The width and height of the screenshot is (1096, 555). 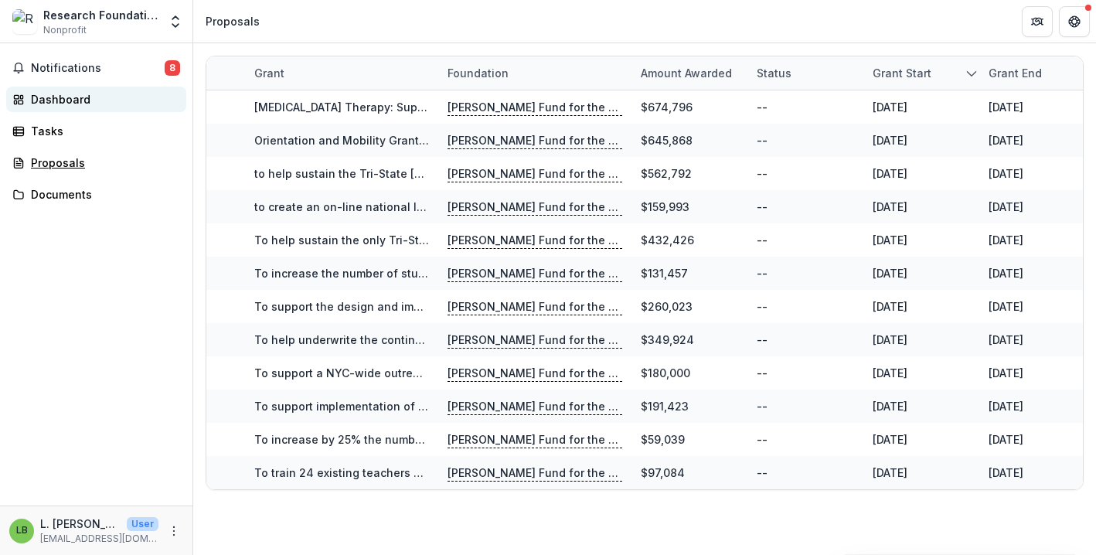 I want to click on div: $191,423, so click(x=665, y=406).